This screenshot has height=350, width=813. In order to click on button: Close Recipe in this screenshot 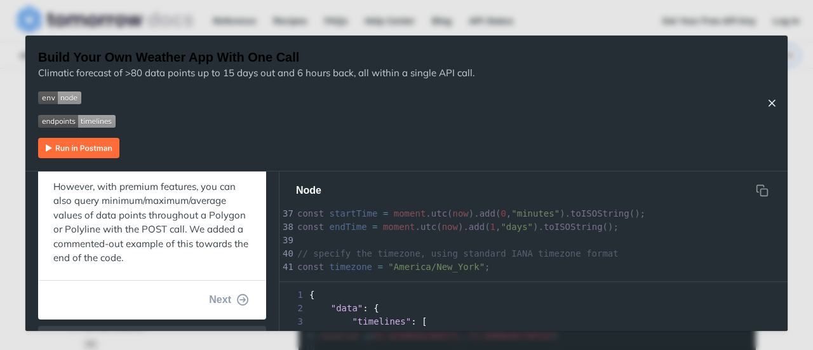, I will do `click(771, 103)`.